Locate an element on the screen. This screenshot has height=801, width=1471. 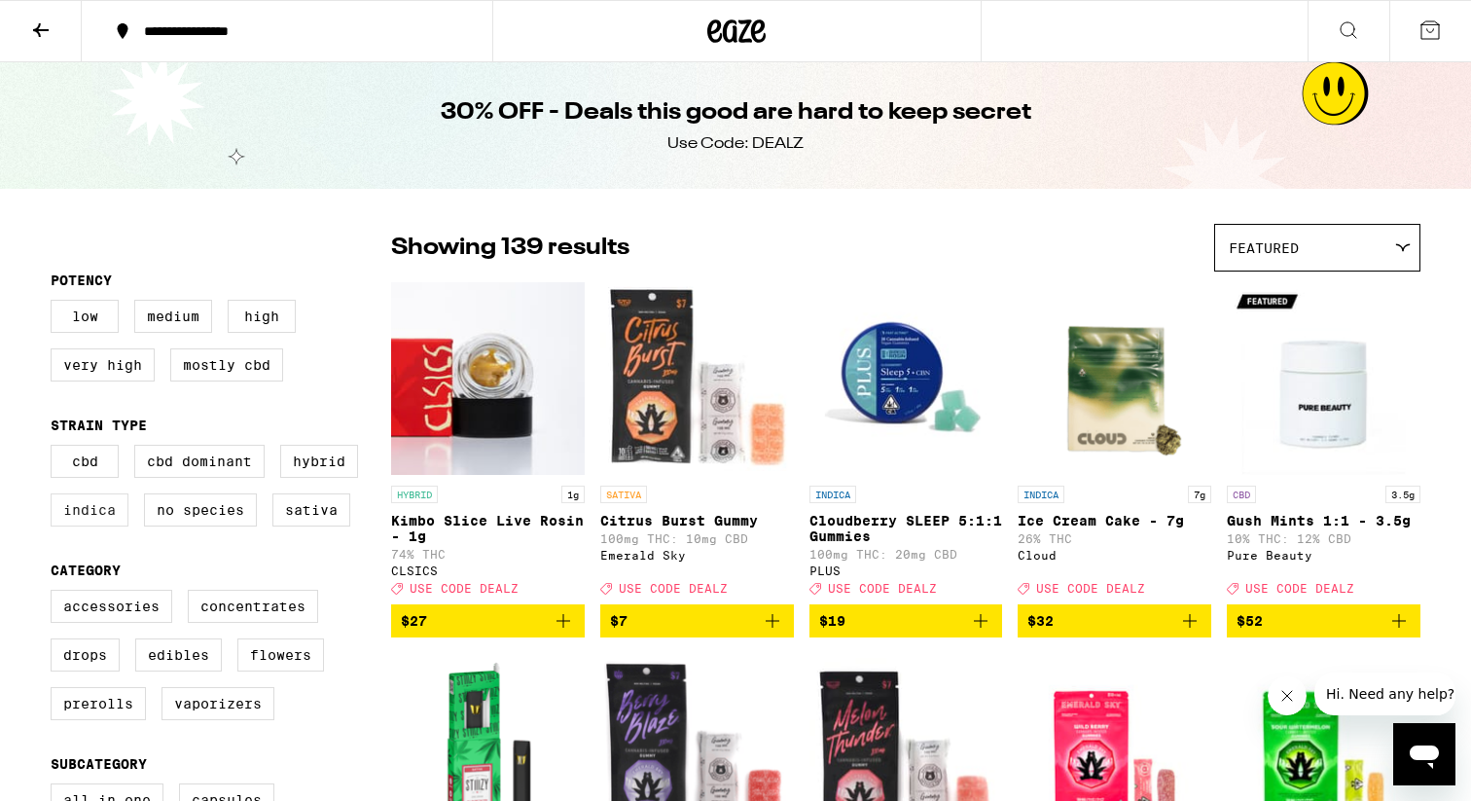
span: $32 is located at coordinates (1040, 621).